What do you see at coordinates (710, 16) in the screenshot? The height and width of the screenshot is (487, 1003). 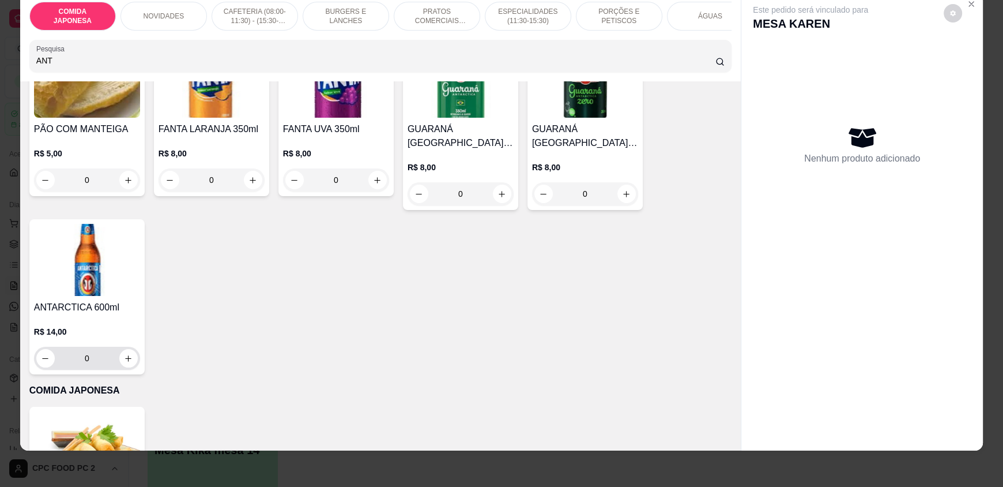 I see `p: ÁGUAS` at bounding box center [710, 16].